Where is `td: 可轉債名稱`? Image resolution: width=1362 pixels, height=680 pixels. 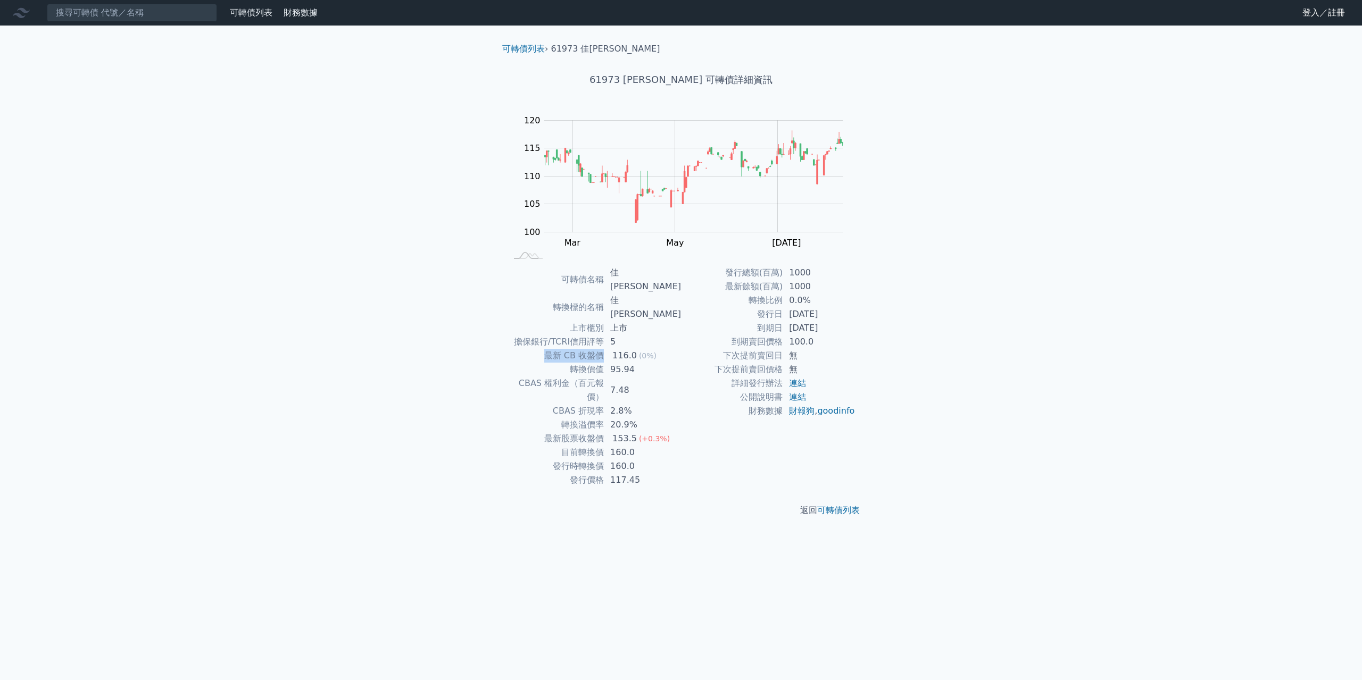
td: 可轉債名稱 is located at coordinates (555, 280).